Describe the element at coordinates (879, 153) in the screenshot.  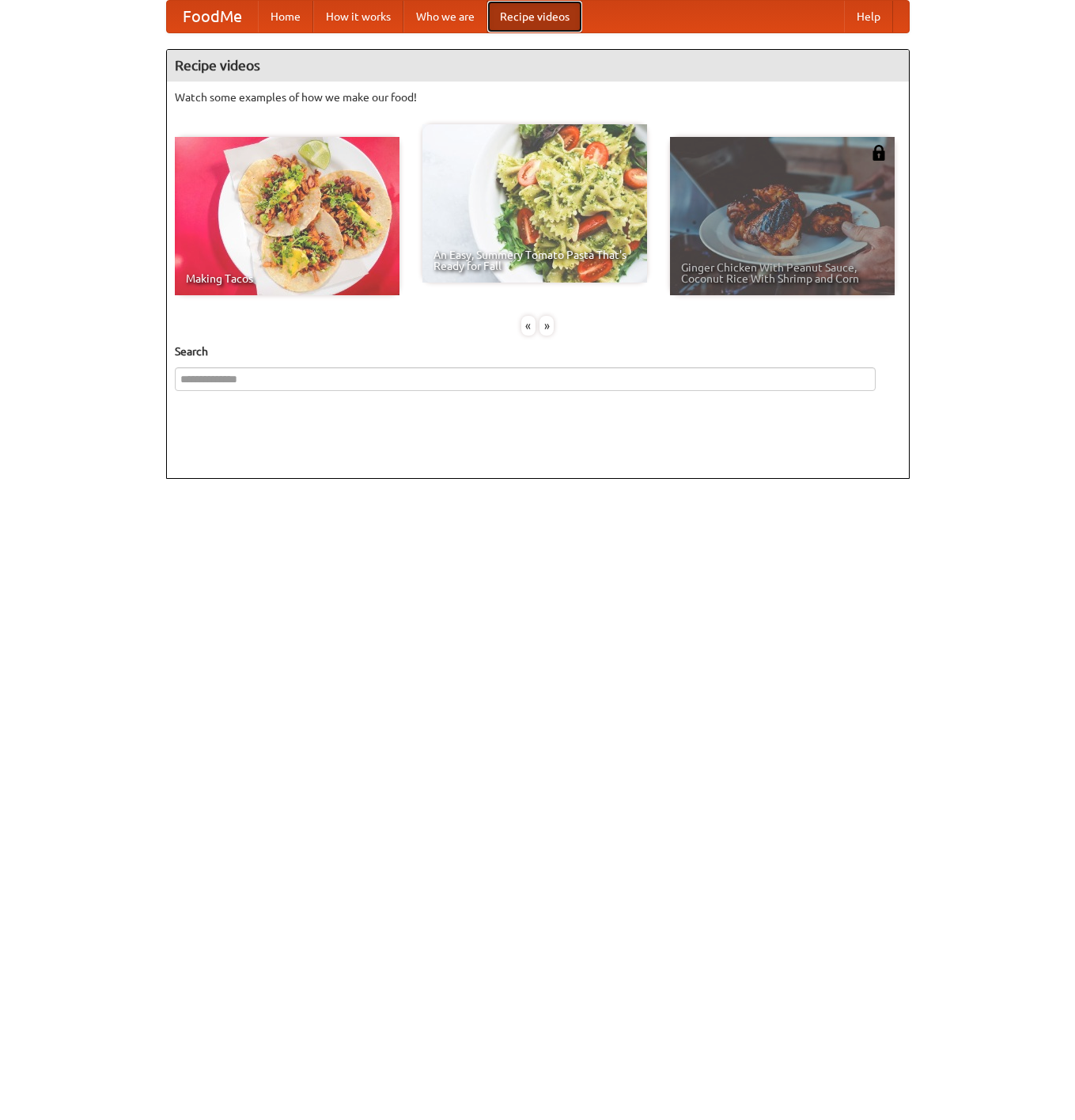
I see `img: 483408.png` at that location.